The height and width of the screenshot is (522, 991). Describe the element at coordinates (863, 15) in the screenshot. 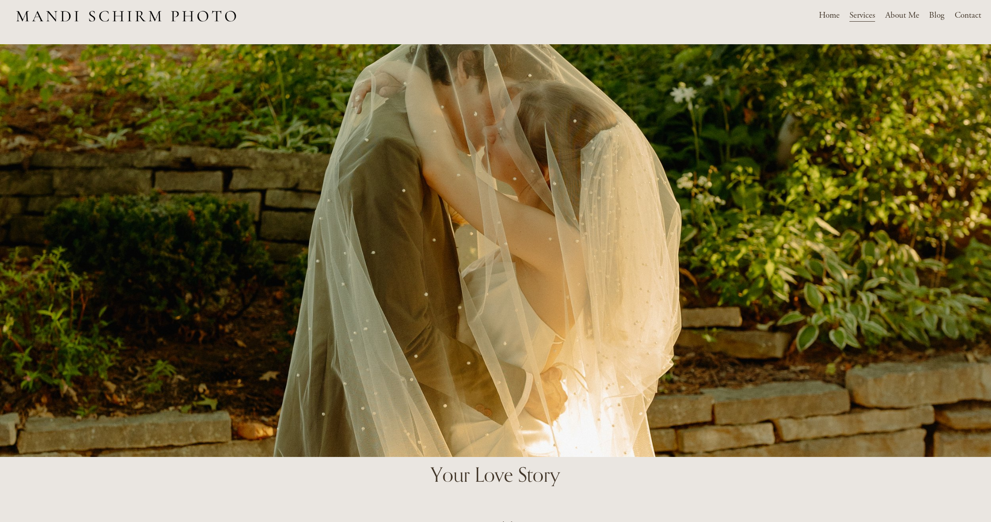

I see `a: folder dropdown` at that location.